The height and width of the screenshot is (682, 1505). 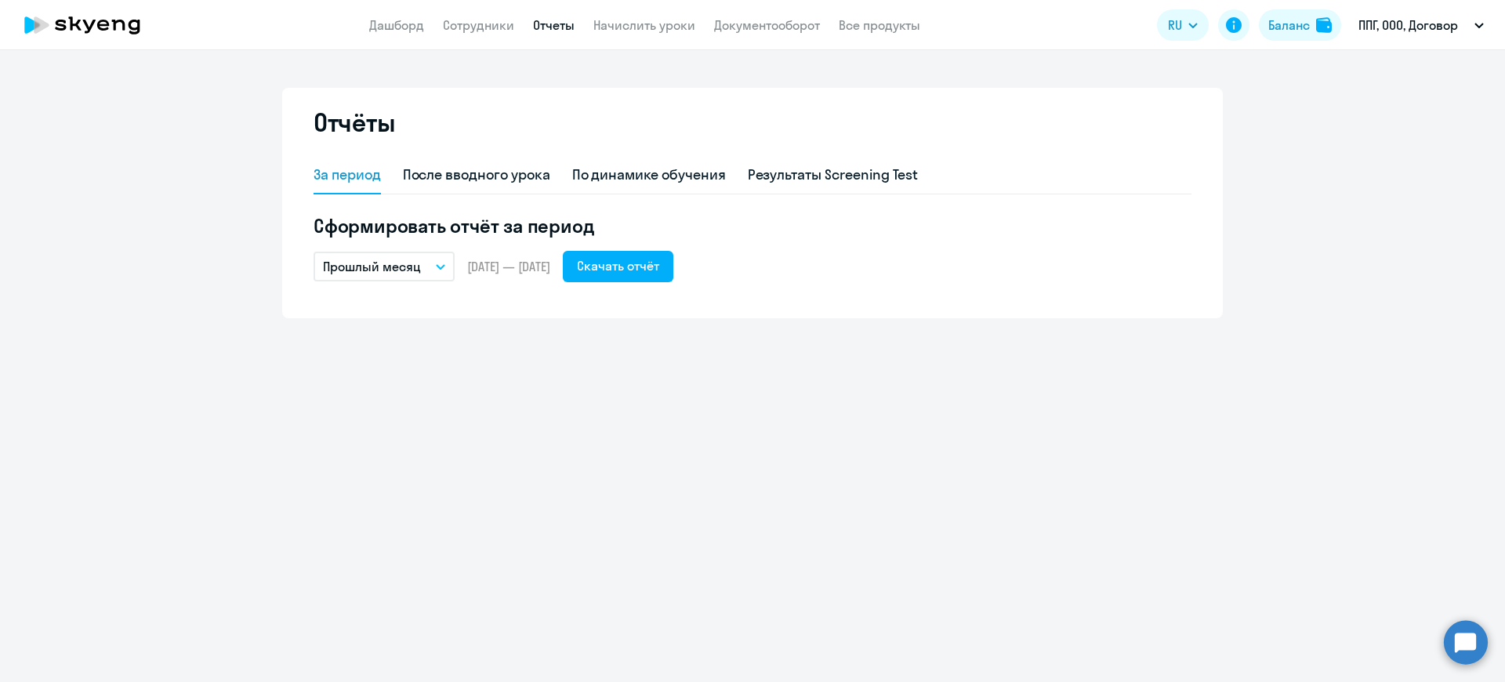 I want to click on button: RU, so click(x=1183, y=25).